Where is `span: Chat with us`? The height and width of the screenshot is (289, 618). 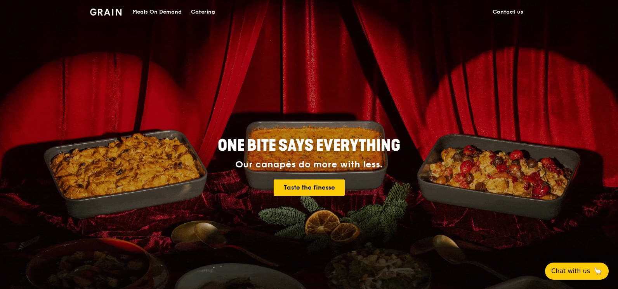 span: Chat with us is located at coordinates (571, 271).